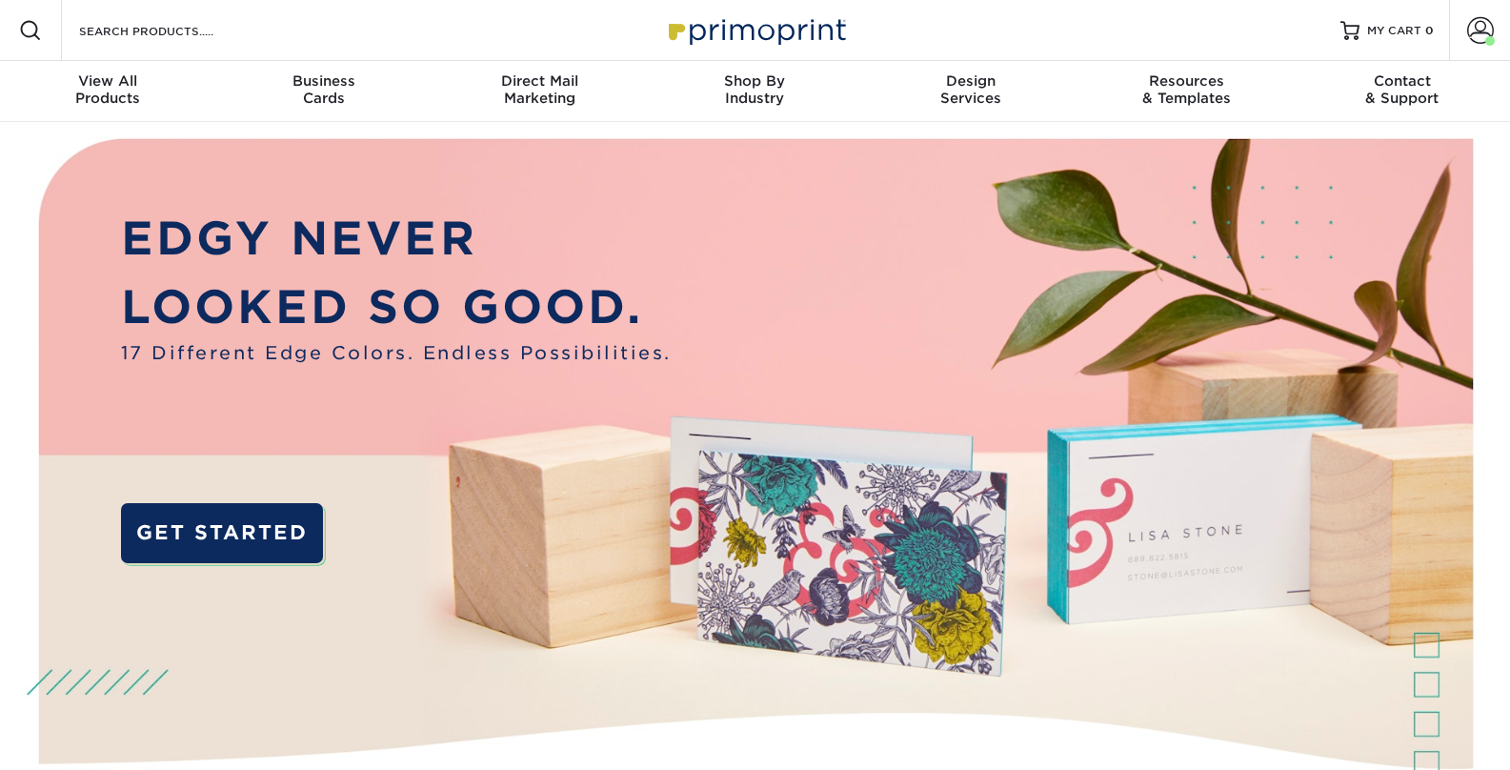  Describe the element at coordinates (323, 90) in the screenshot. I see `div: Cards` at that location.